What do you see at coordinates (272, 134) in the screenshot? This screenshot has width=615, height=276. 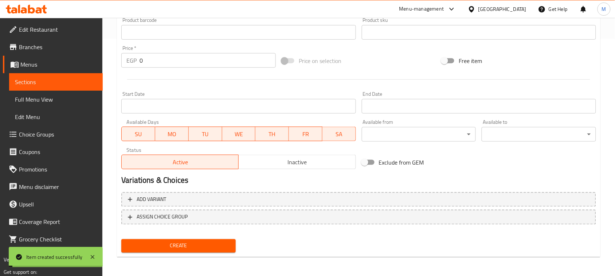 I see `span: TH` at bounding box center [272, 134].